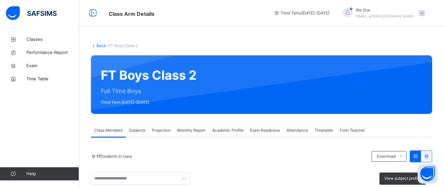 The image size is (444, 187). I want to click on span: Form Teacher, so click(352, 130).